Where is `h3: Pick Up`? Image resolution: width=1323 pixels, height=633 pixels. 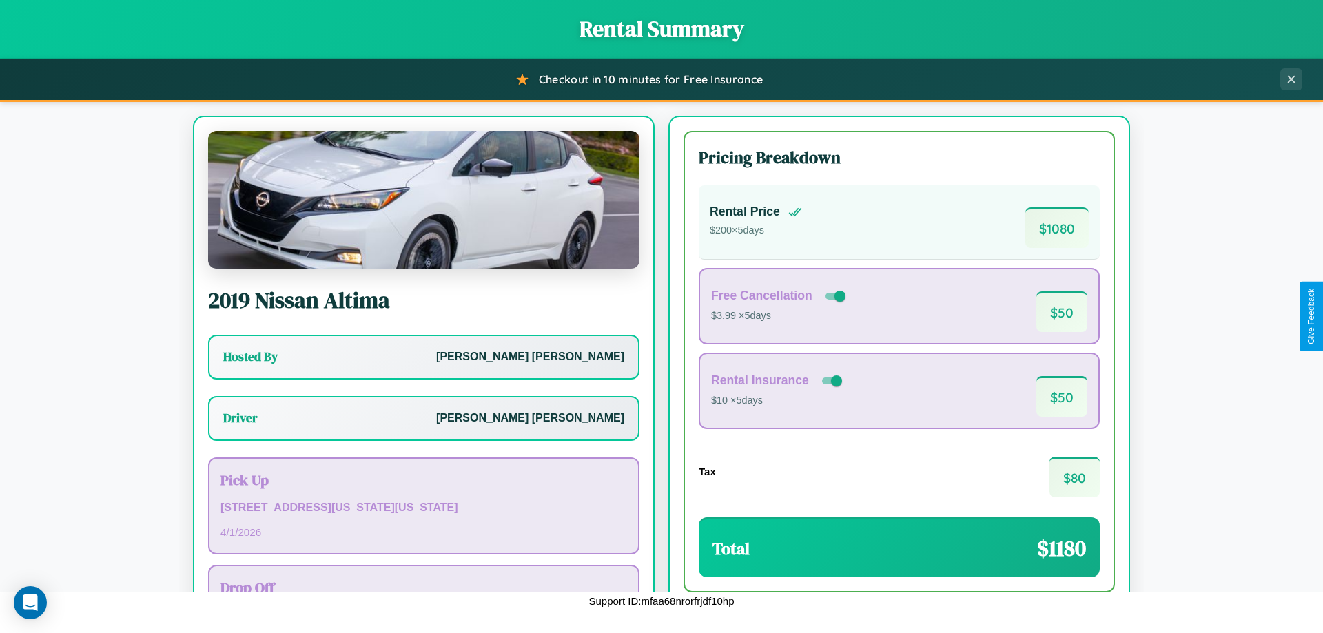
h3: Pick Up is located at coordinates (424, 479).